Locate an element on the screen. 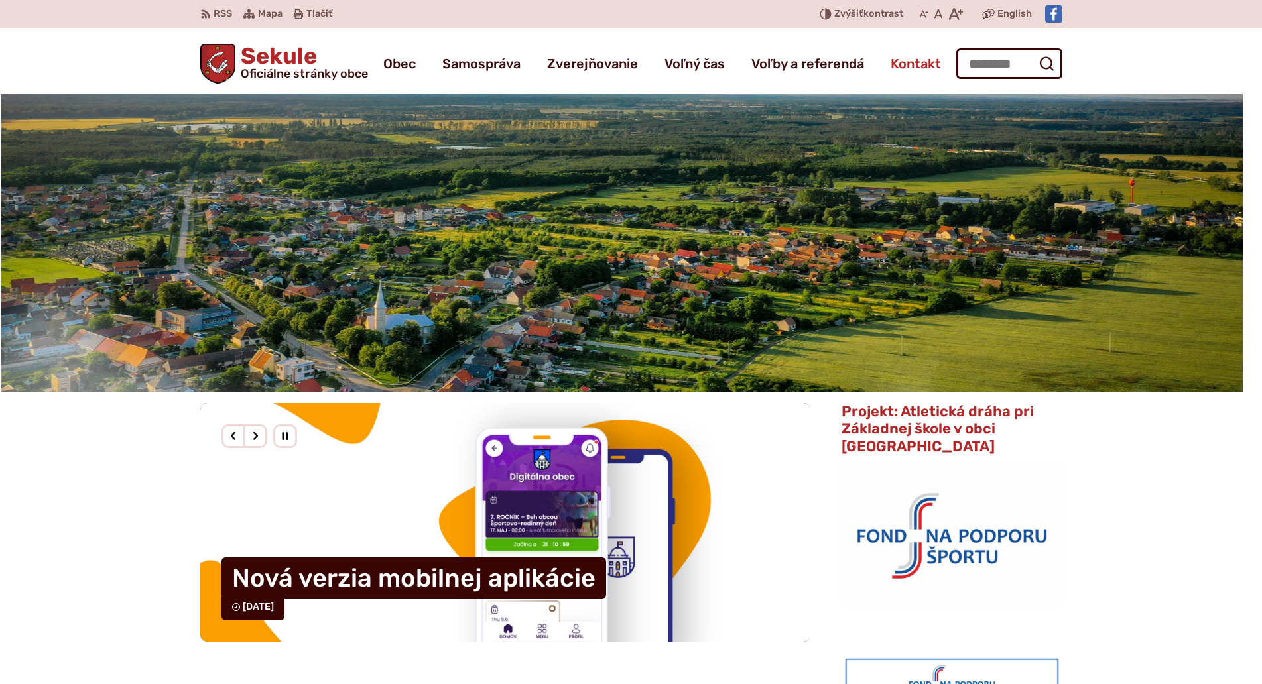 This screenshot has width=1262, height=684. span: Voľný čas is located at coordinates (694, 64).